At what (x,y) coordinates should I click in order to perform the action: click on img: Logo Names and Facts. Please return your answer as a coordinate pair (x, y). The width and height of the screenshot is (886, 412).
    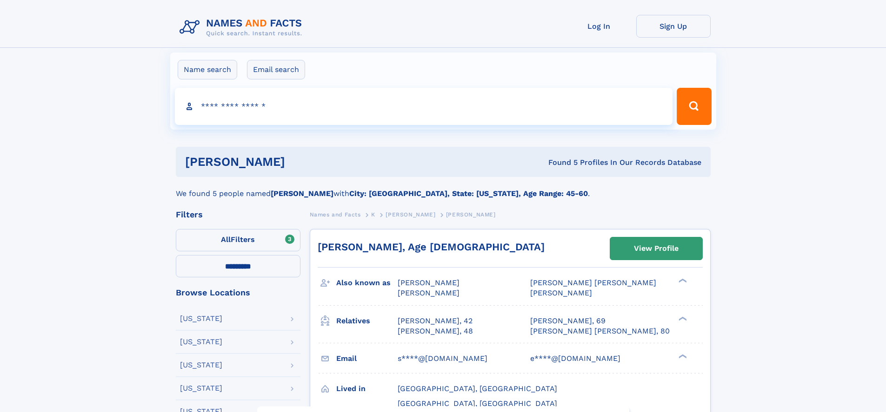
    Looking at the image, I should click on (243, 27).